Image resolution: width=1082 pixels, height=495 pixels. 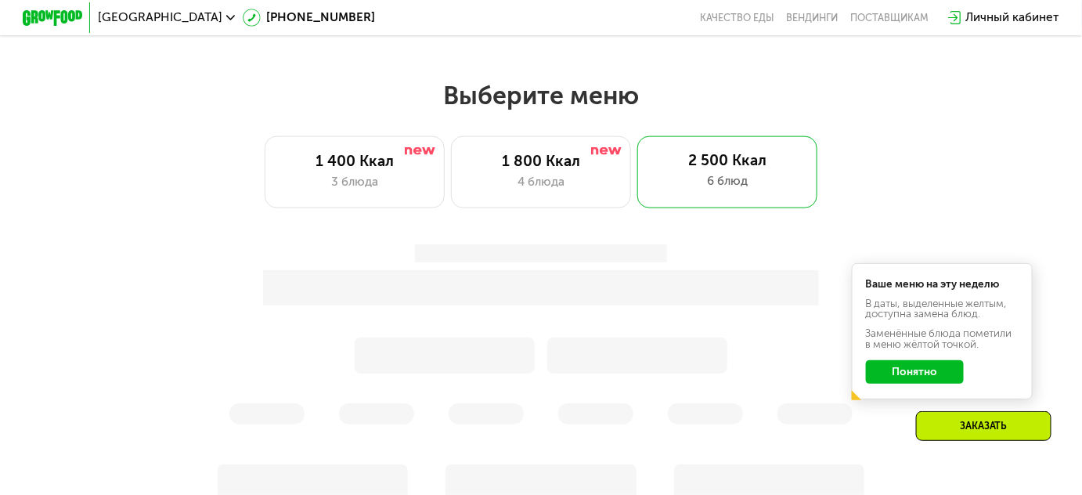 What do you see at coordinates (943, 338) in the screenshot?
I see `div: Заменённые блюда пометили в меню жёлтой точкой.` at bounding box center [943, 338].